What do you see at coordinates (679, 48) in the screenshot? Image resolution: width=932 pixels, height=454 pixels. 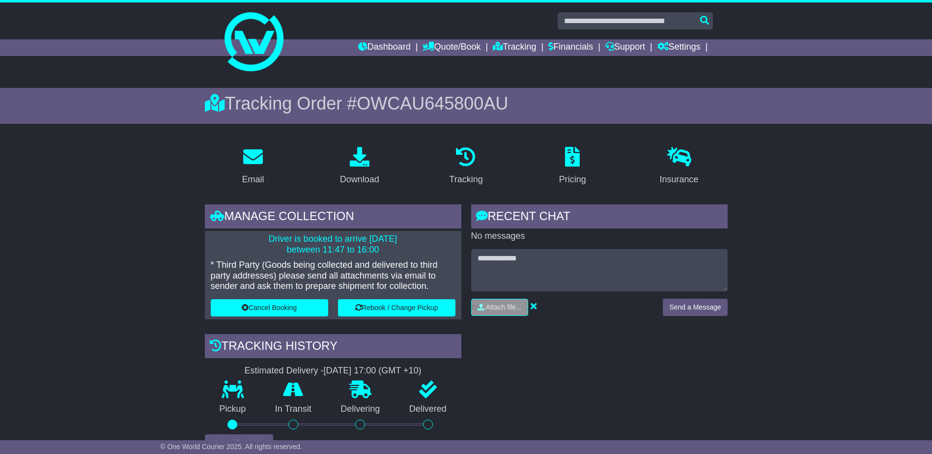 I see `a: Settings` at bounding box center [679, 48].